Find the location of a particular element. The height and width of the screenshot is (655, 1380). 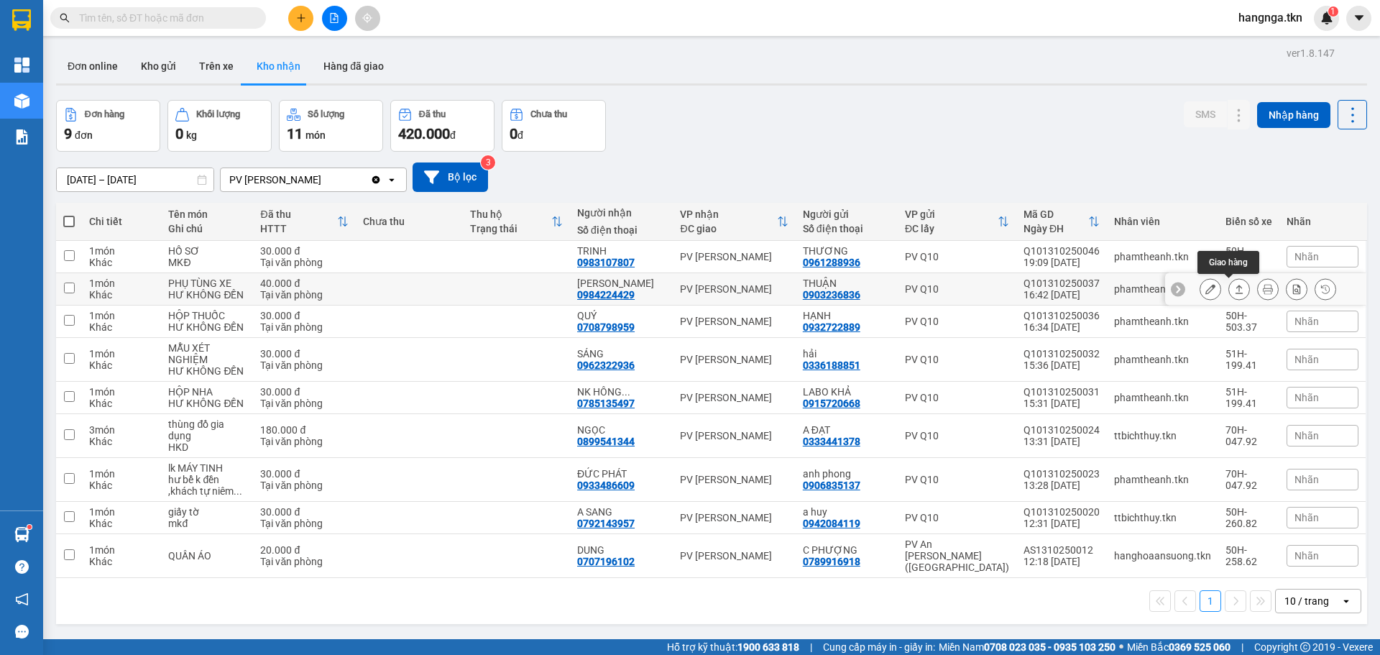

div: 50H-258.62 is located at coordinates (1249, 556).